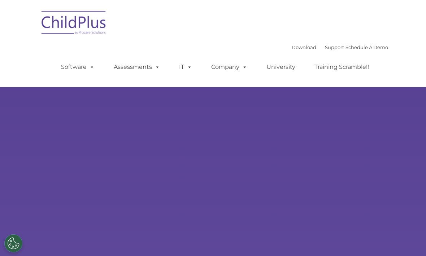 The image size is (426, 256). What do you see at coordinates (185, 67) in the screenshot?
I see `a: IT` at bounding box center [185, 67].